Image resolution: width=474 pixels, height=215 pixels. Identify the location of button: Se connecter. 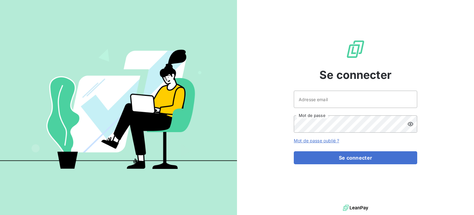
(356, 157).